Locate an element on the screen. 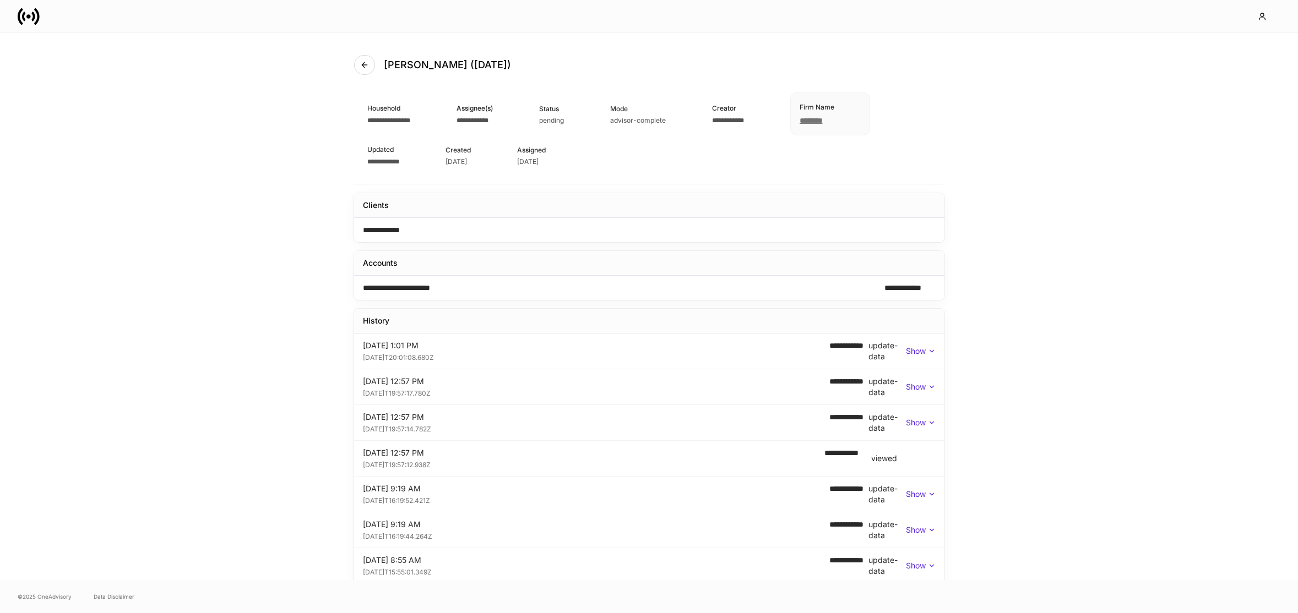 The image size is (1298, 613). div: Clients is located at coordinates (375, 205).